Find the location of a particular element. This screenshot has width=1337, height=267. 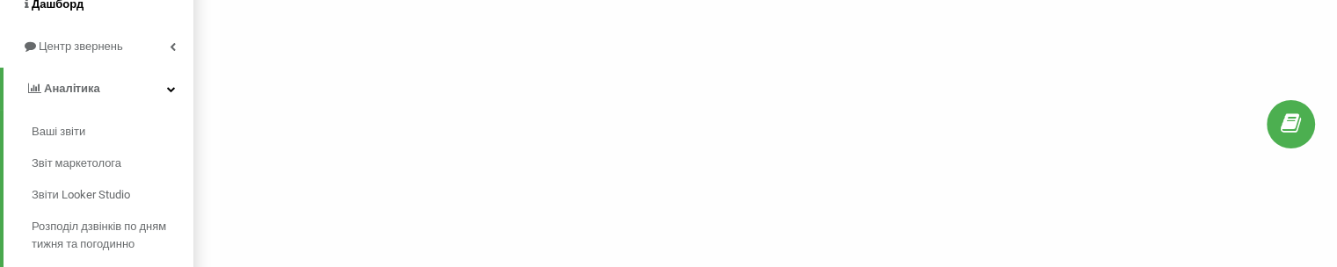

a: Розподіл дзвінків по дням тижня та погодинно is located at coordinates (113, 236).